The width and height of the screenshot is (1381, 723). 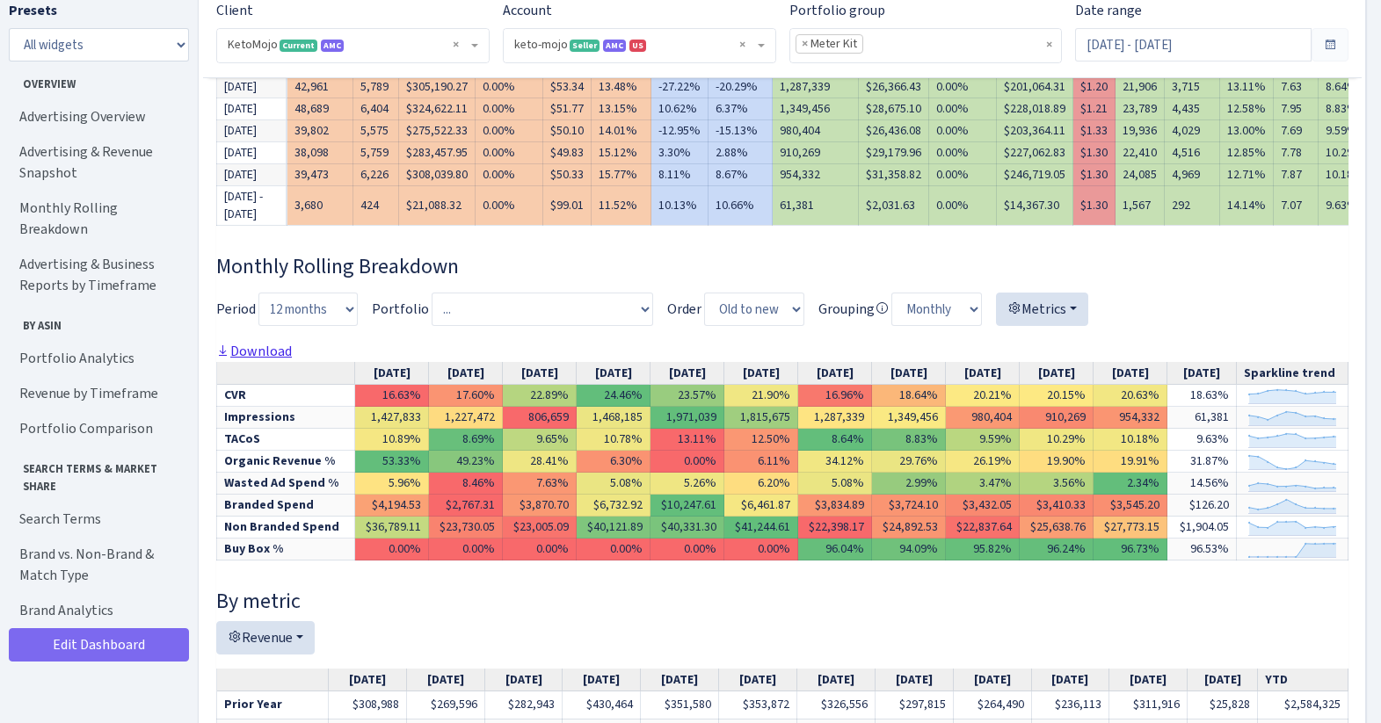 What do you see at coordinates (567, 108) in the screenshot?
I see `td: $51.77` at bounding box center [567, 108].